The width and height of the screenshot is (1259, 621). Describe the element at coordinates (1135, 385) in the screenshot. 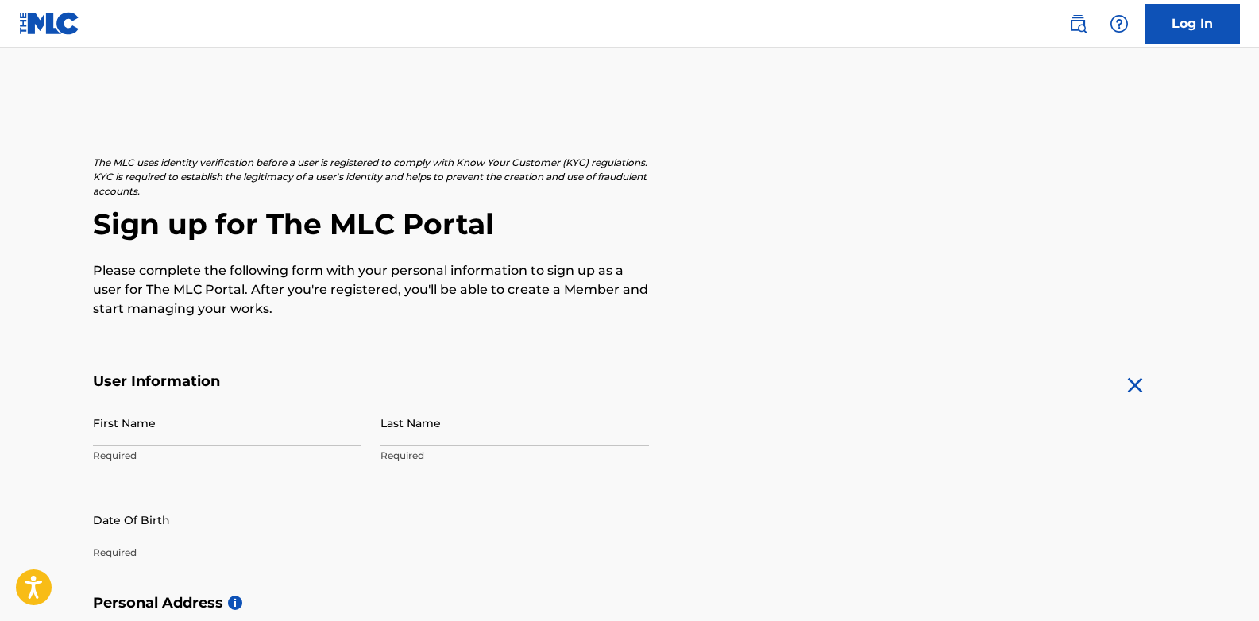

I see `img: close` at that location.